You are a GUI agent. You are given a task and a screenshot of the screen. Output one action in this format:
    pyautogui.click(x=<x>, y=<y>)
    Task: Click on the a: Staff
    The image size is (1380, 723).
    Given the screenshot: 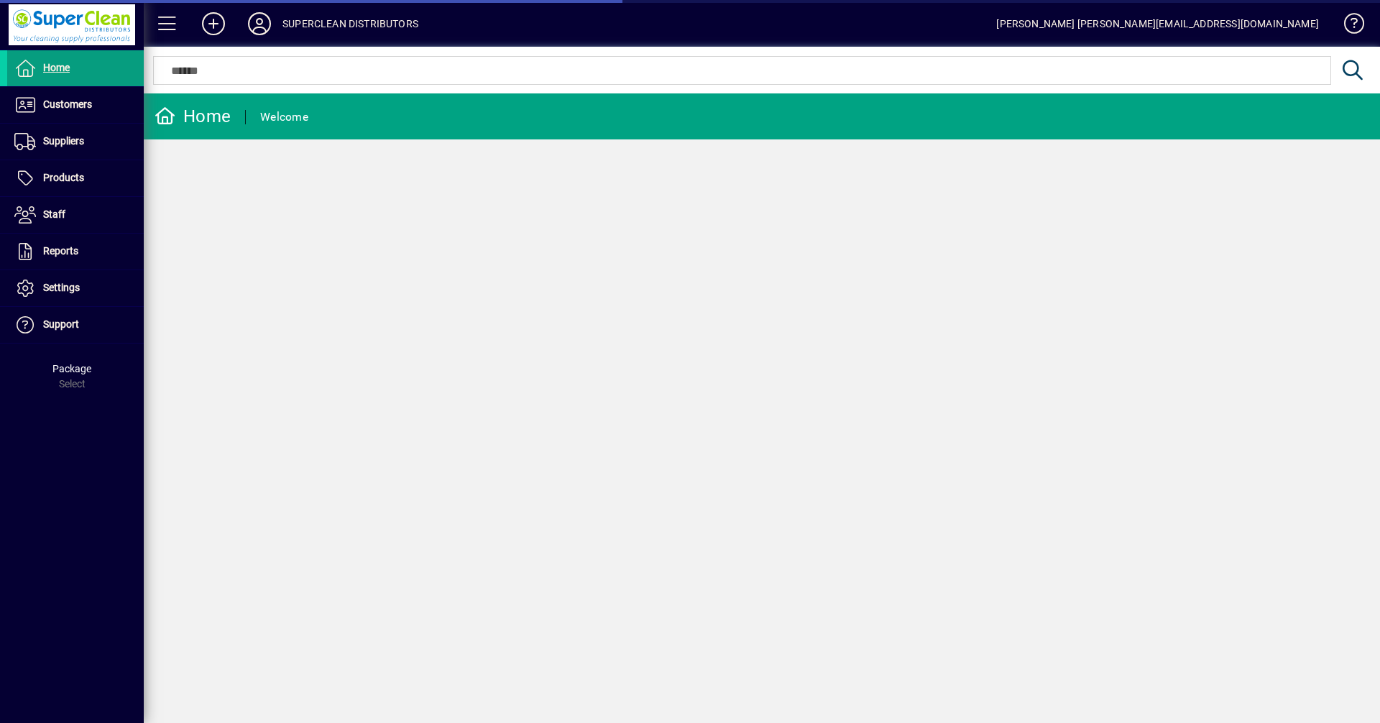 What is the action you would take?
    pyautogui.click(x=75, y=215)
    